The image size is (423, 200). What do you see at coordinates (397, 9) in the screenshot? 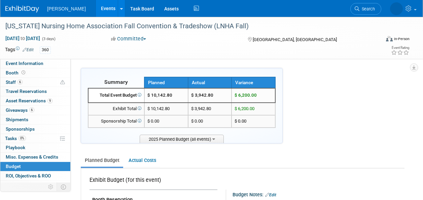
I see `img: Amber Vincent` at bounding box center [397, 9].